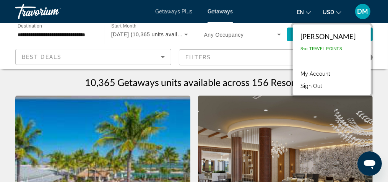 This screenshot has width=388, height=182. What do you see at coordinates (304, 12) in the screenshot?
I see `button: Change language` at bounding box center [304, 12].